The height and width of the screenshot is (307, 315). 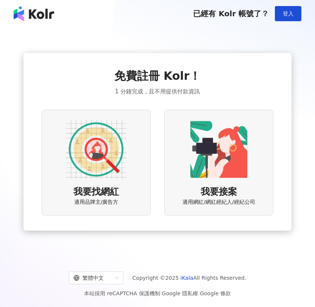 I want to click on a: iKala, so click(x=187, y=278).